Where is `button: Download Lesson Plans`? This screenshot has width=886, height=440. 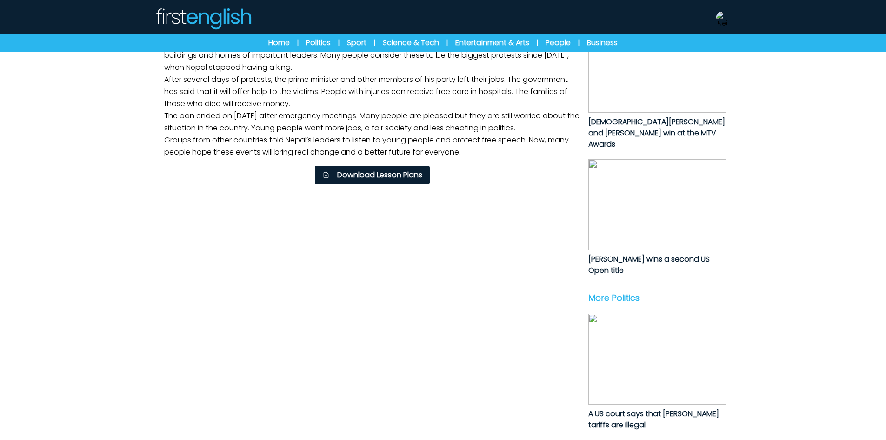
button: Download Lesson Plans is located at coordinates (372, 175).